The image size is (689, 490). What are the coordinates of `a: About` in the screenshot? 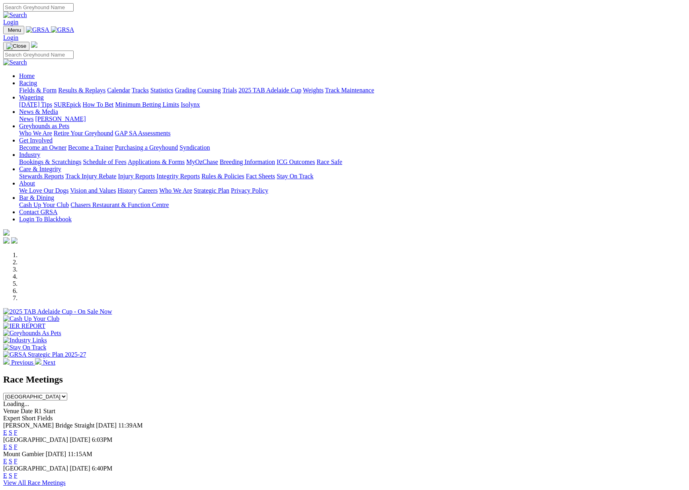 It's located at (27, 183).